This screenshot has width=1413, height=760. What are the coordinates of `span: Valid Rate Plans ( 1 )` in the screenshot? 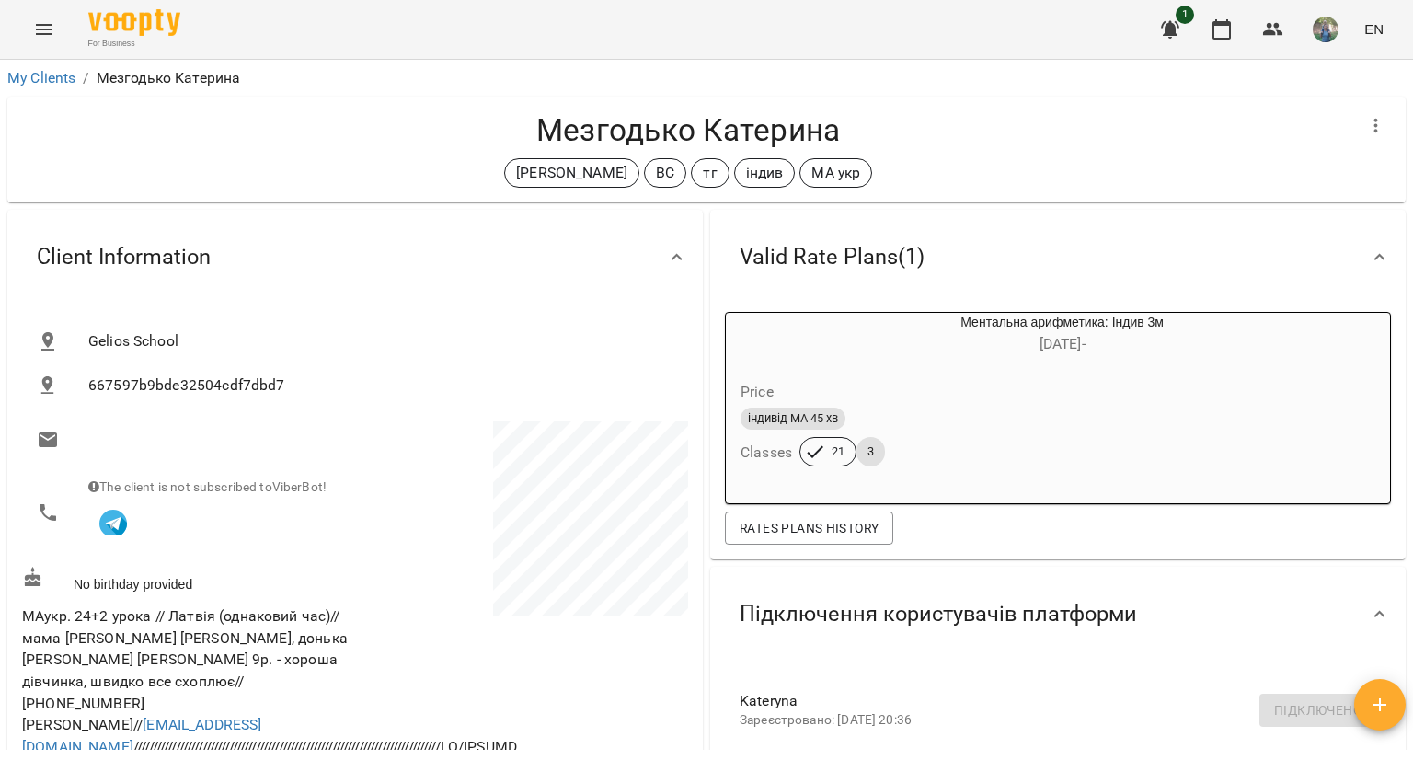 It's located at (832, 257).